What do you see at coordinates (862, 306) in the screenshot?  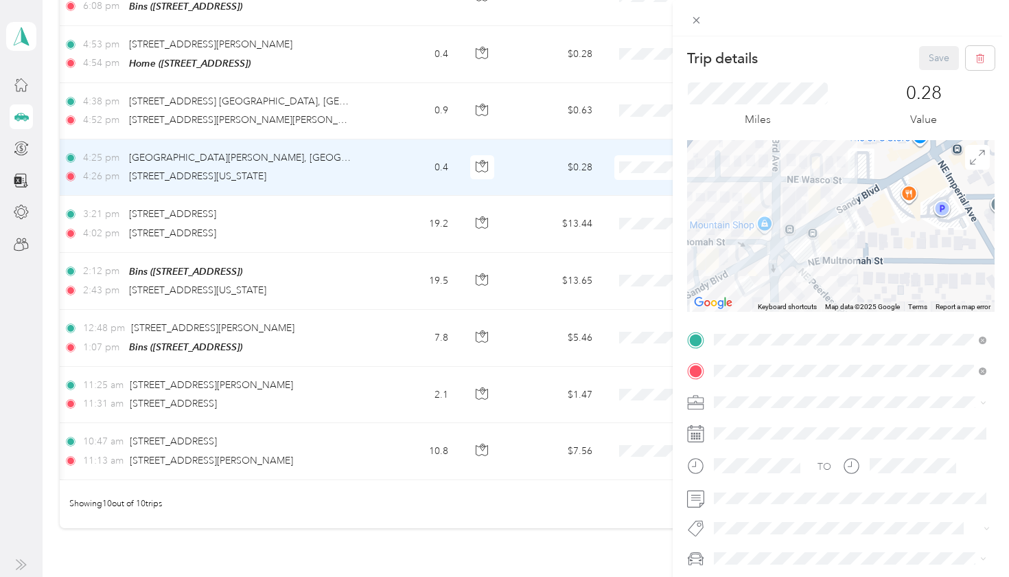 I see `span: Map data ©2025 Google` at bounding box center [862, 306].